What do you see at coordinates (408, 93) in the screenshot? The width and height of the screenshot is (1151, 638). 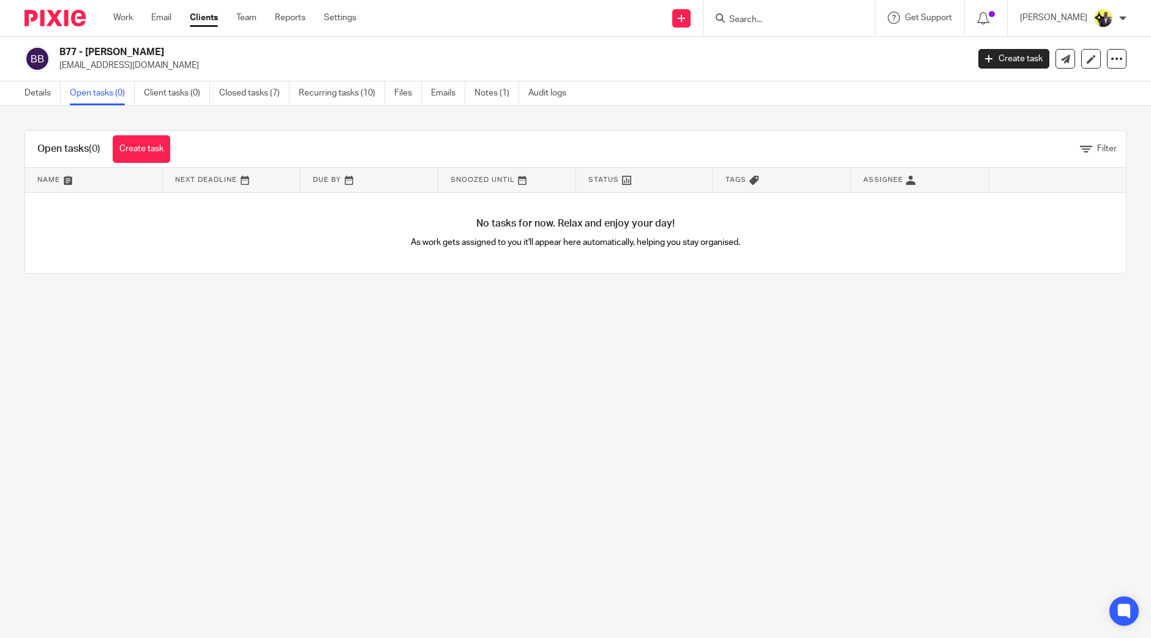 I see `a: Files` at bounding box center [408, 93].